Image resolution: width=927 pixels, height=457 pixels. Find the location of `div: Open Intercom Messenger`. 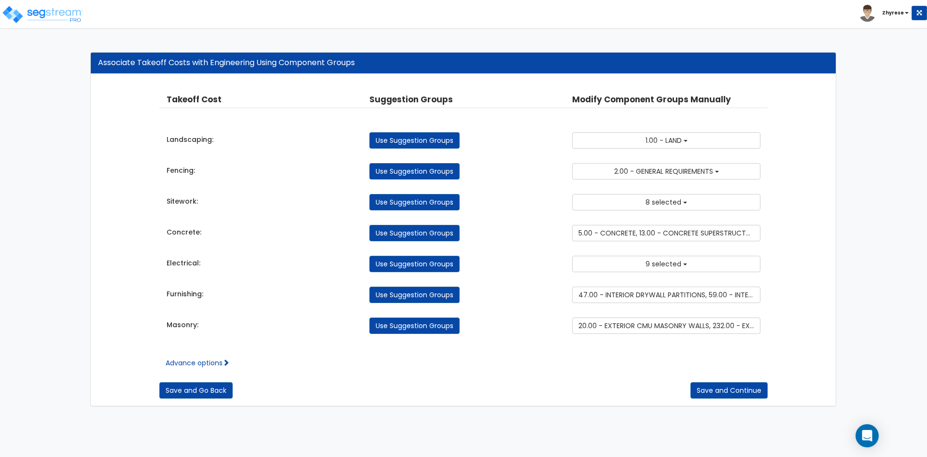

div: Open Intercom Messenger is located at coordinates (867, 436).